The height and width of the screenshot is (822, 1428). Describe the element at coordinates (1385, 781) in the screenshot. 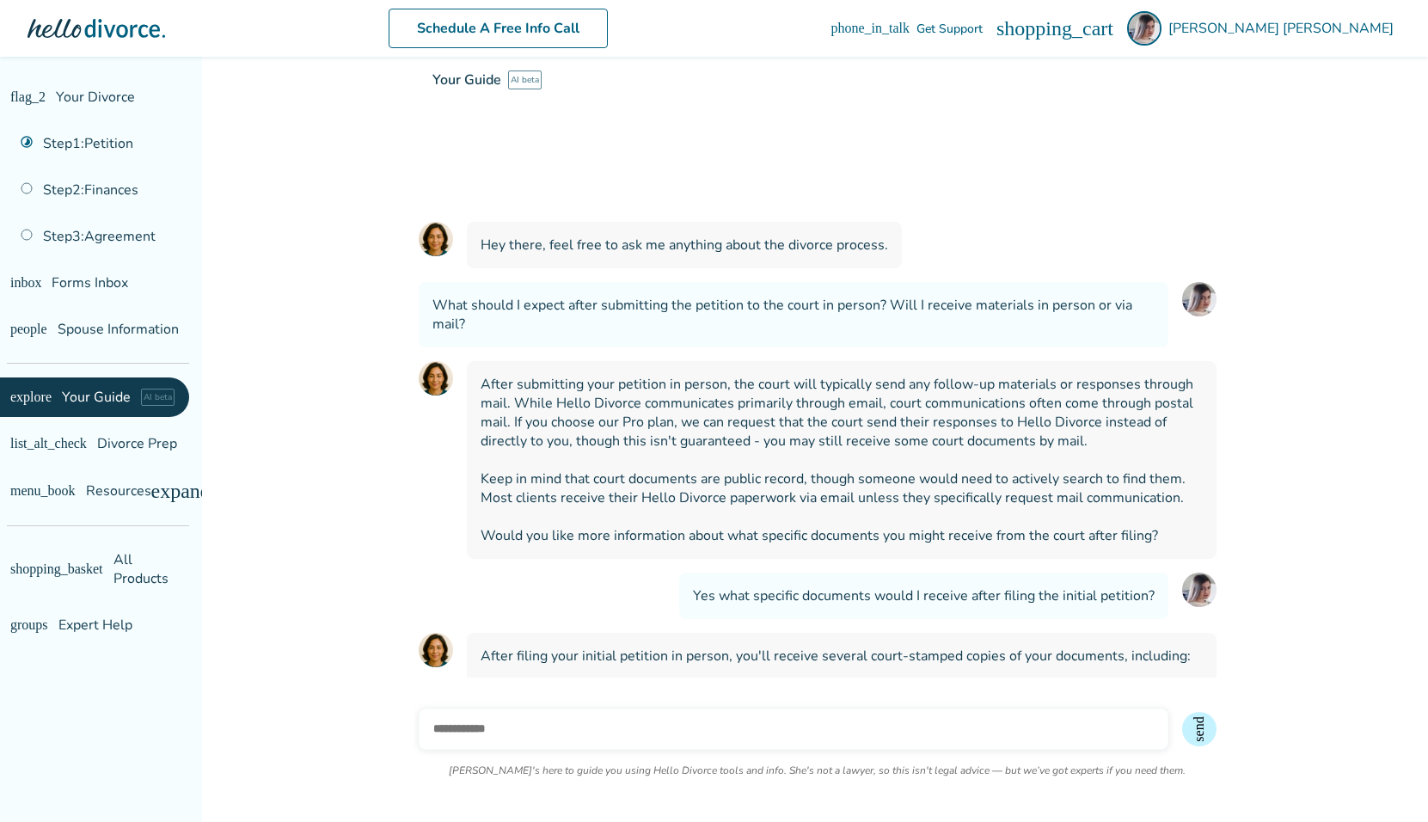

I see `div: Chat Widget` at that location.